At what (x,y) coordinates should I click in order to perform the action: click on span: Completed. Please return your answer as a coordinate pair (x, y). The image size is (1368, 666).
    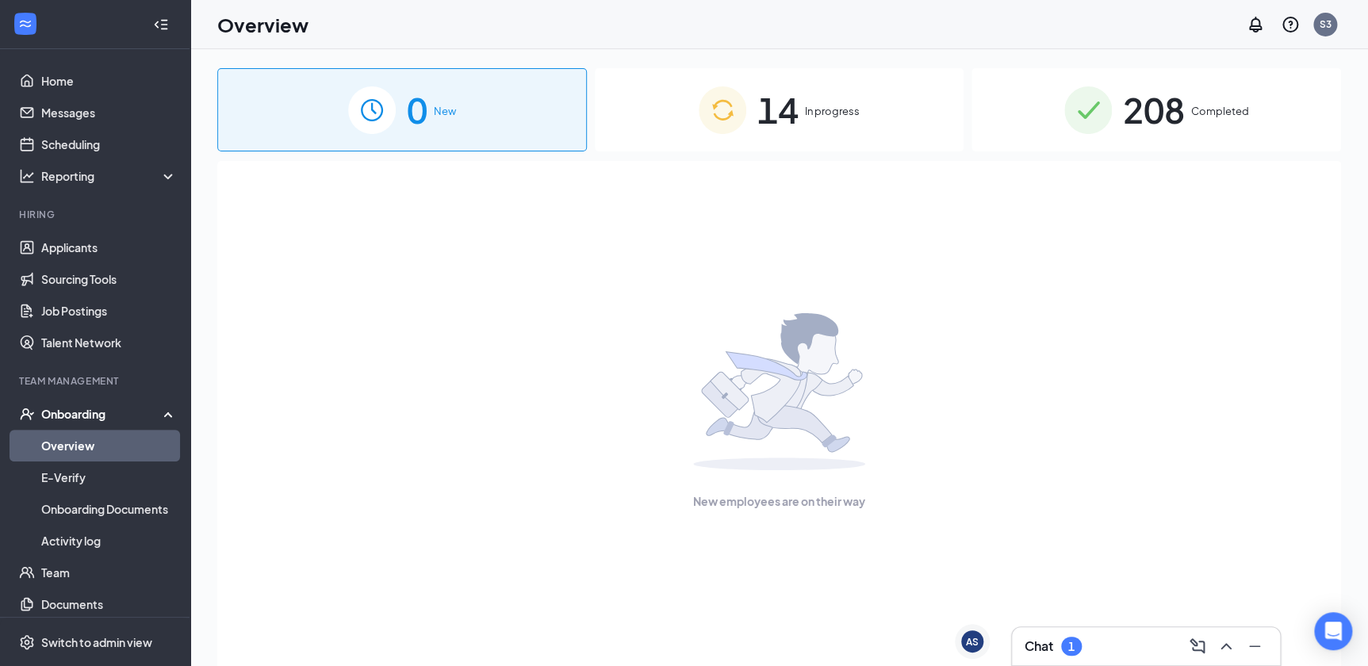
    Looking at the image, I should click on (1219, 111).